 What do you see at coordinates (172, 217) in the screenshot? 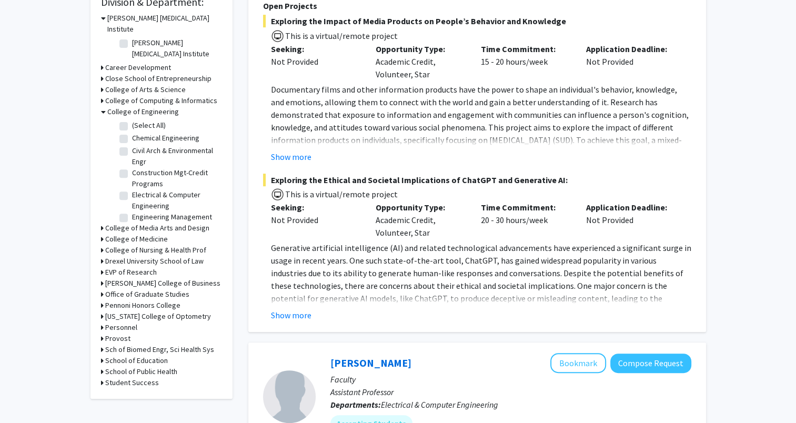
I see `label: Engineering Management` at bounding box center [172, 217].